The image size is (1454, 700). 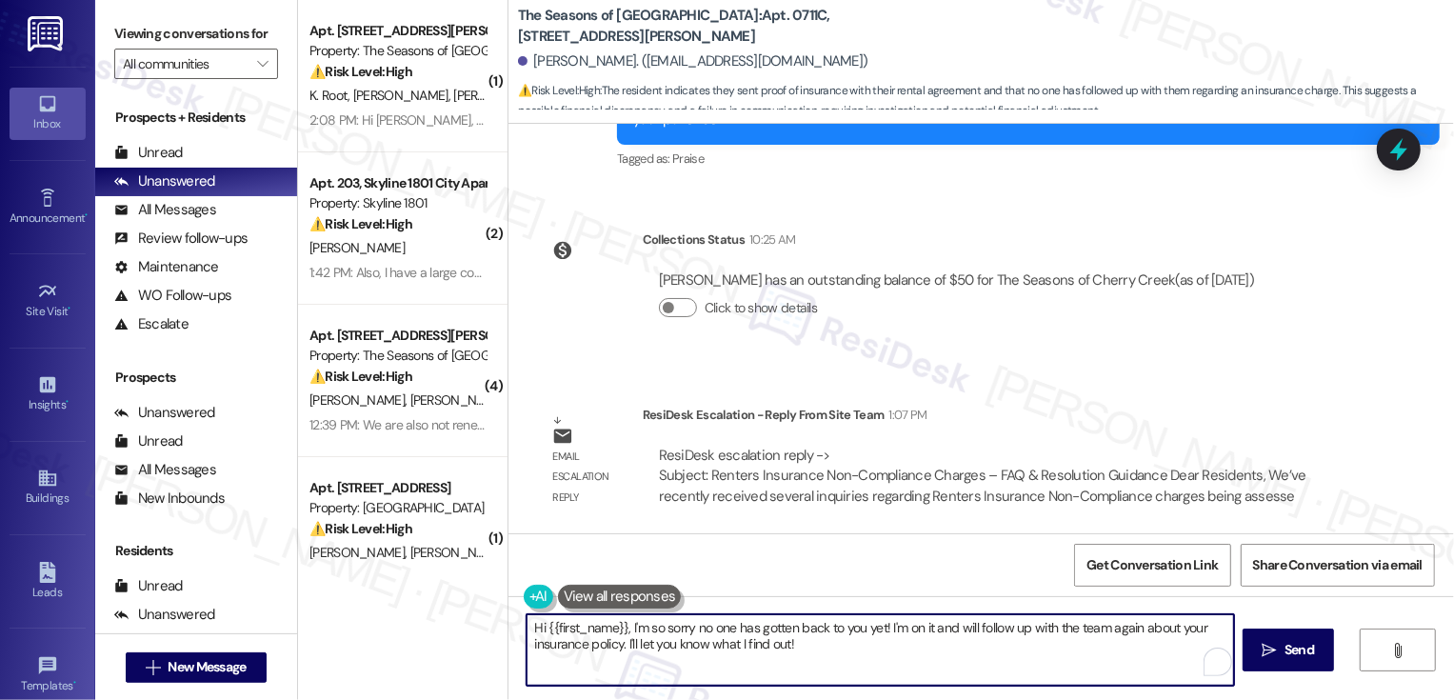 What do you see at coordinates (151, 324) in the screenshot?
I see `div: Escalate` at bounding box center [151, 324].